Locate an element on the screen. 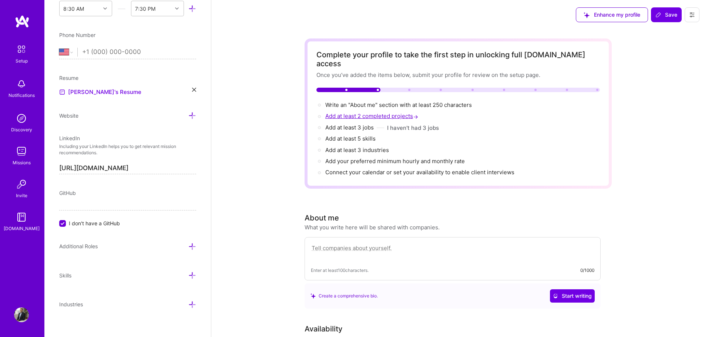  img: bell is located at coordinates (21, 84).